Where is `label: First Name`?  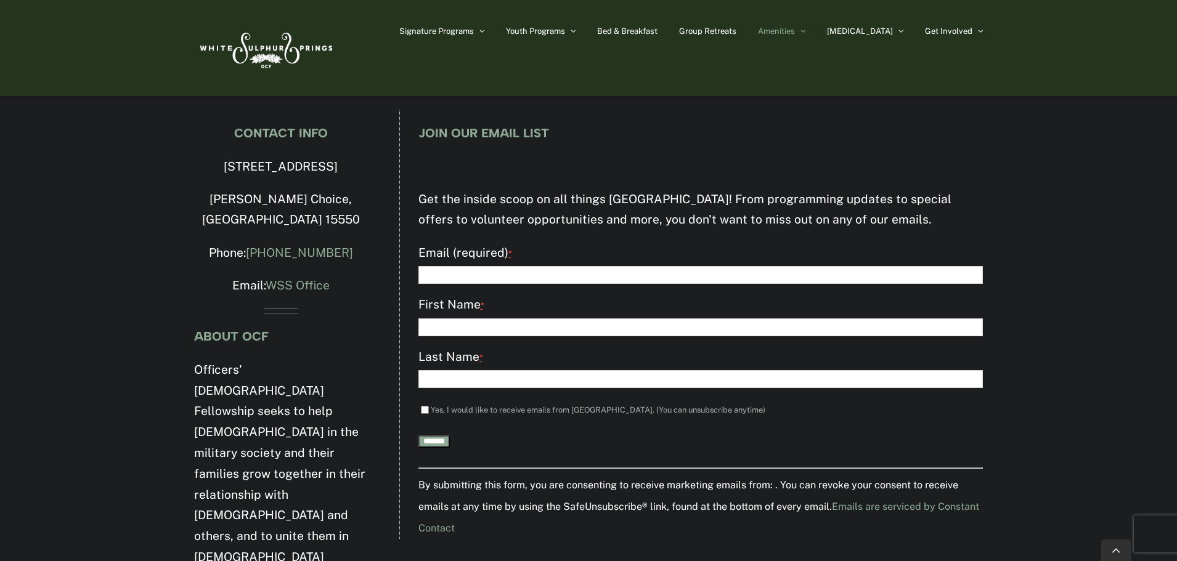 label: First Name is located at coordinates (700, 305).